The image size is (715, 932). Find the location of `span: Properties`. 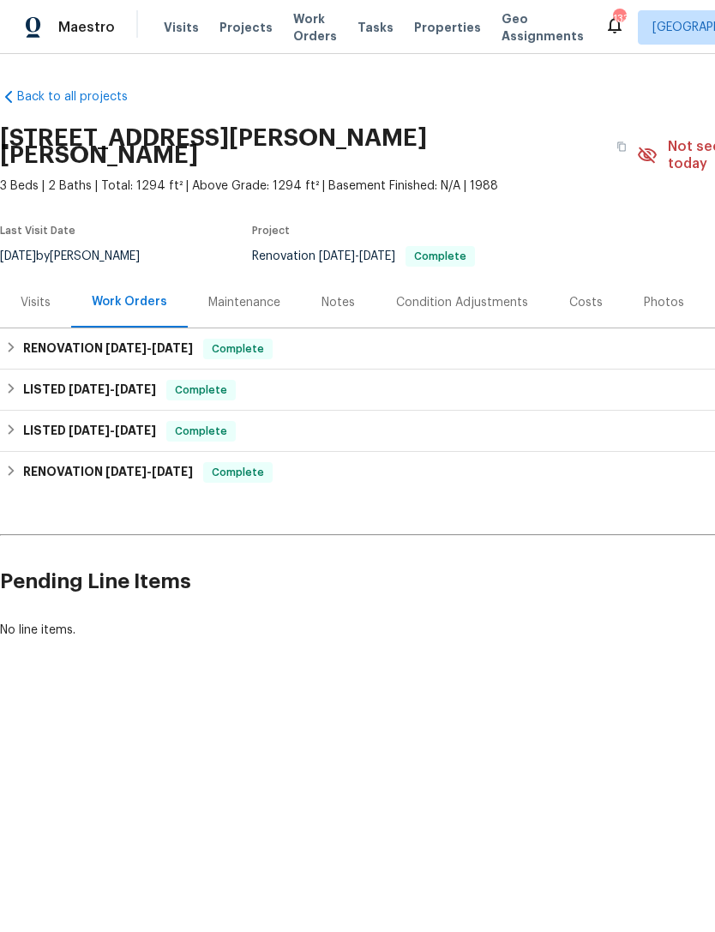

span: Properties is located at coordinates (448, 27).